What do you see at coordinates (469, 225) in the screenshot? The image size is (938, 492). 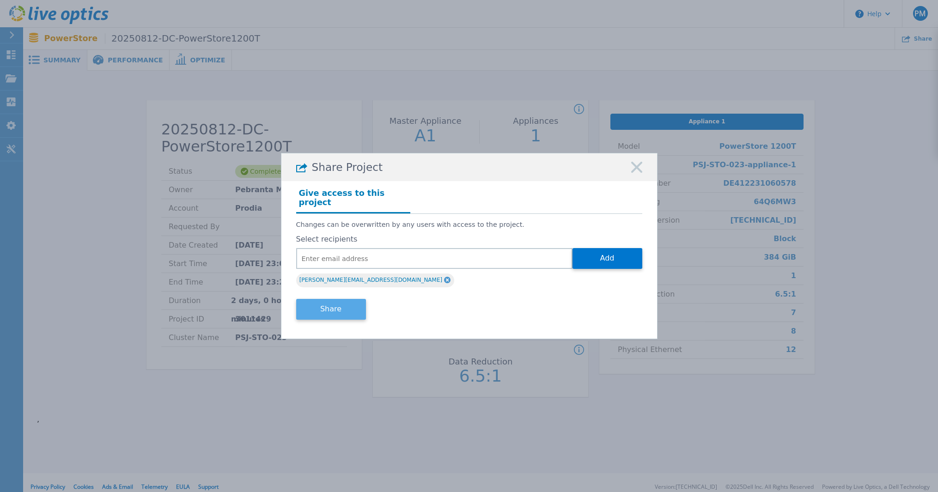 I see `p: Changes can be overwritten by any users with access to the project.` at bounding box center [469, 225].